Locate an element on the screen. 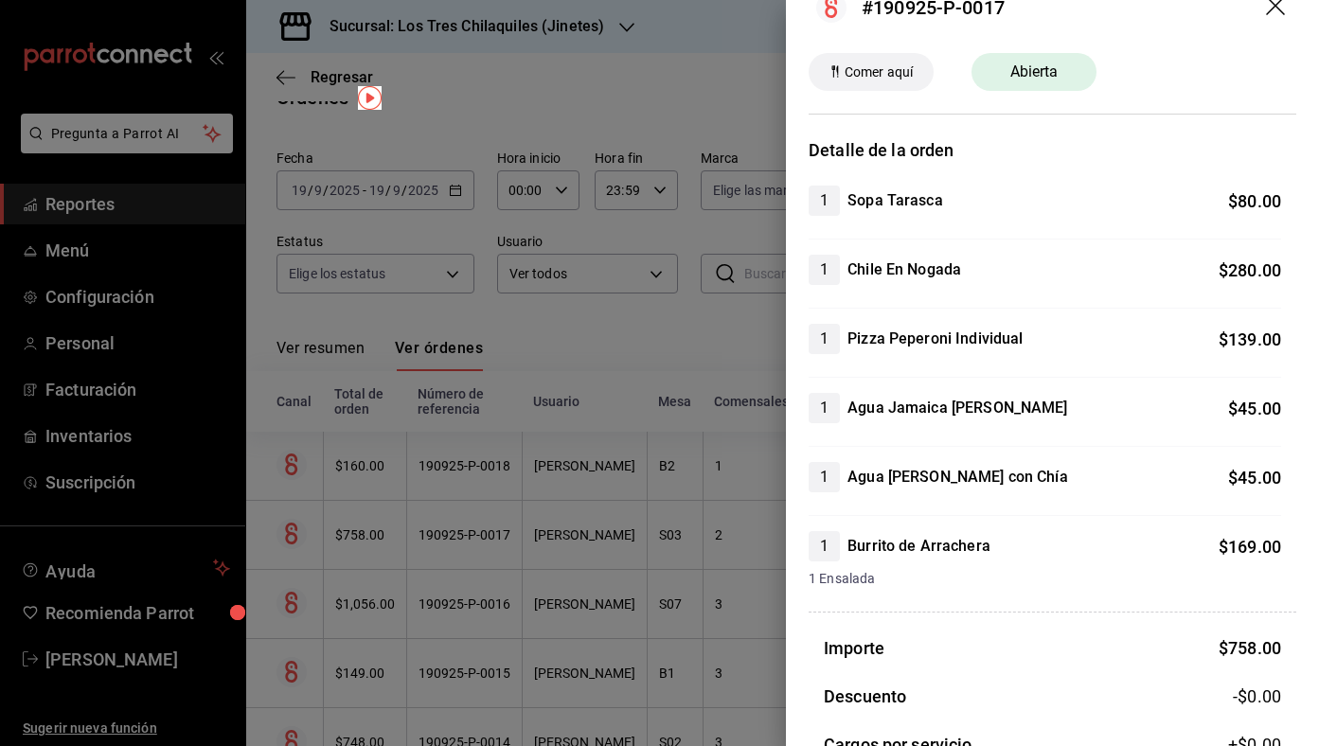  span: Abierta is located at coordinates (1034, 72).